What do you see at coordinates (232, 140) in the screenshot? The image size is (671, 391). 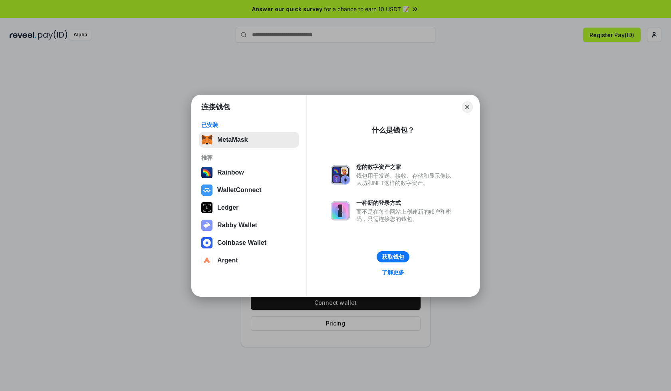 I see `div: MetaMask` at bounding box center [232, 140].